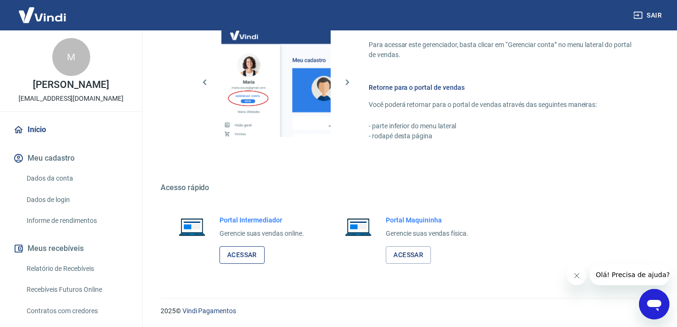 This screenshot has height=327, width=677. I want to click on h5: Acesso rápido, so click(407, 188).